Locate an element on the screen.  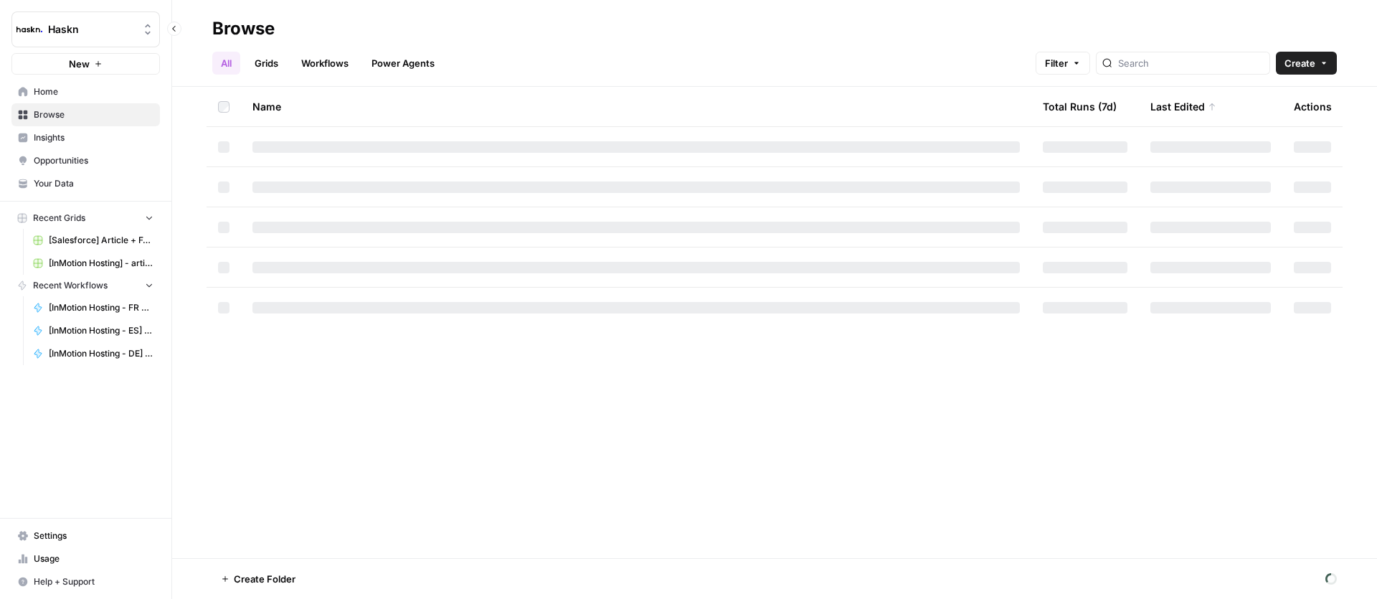
span: Settings is located at coordinates (93, 536).